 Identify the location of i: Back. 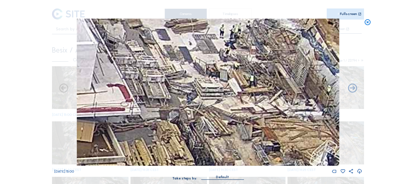
(352, 89).